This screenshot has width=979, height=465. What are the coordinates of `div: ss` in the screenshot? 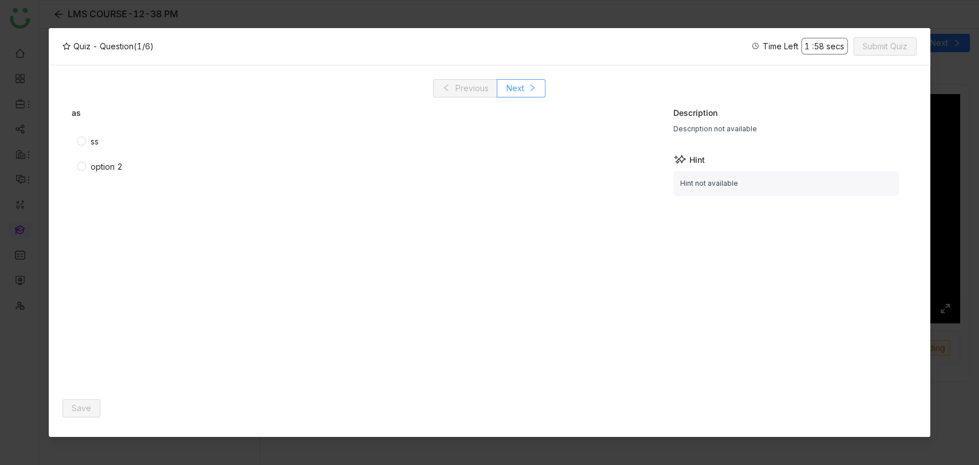 It's located at (95, 142).